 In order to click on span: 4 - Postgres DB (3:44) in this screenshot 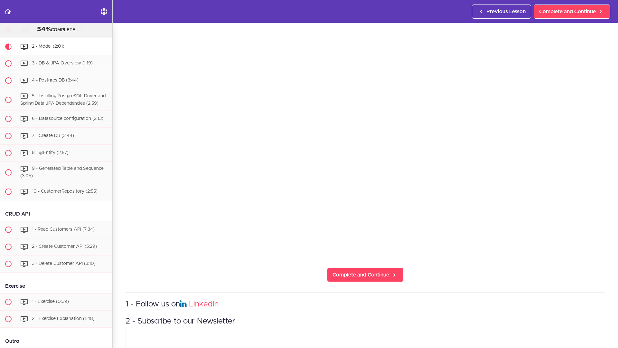, I will do `click(55, 80)`.